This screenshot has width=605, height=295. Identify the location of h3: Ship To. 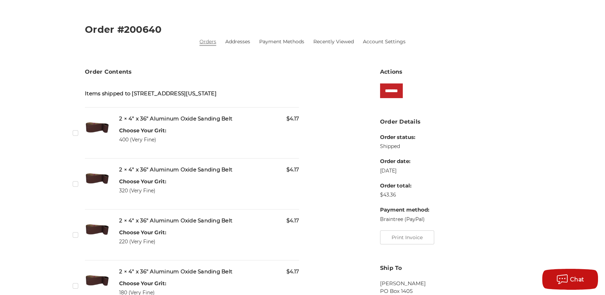
(450, 268).